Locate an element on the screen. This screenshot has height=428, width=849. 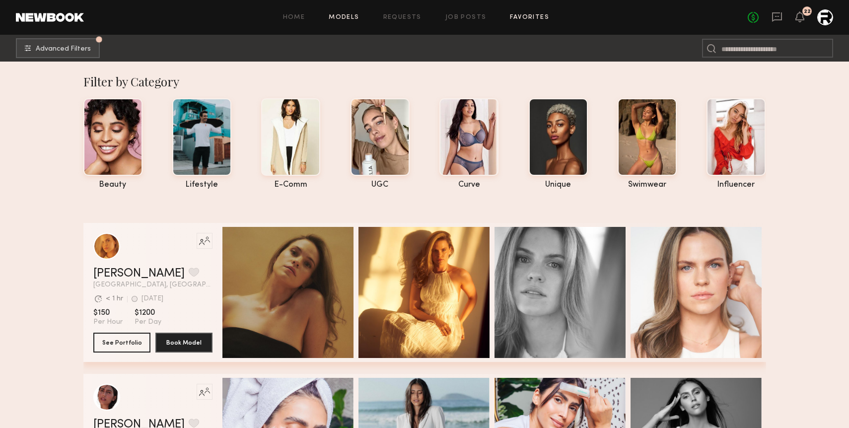
div: unique is located at coordinates (558, 185).